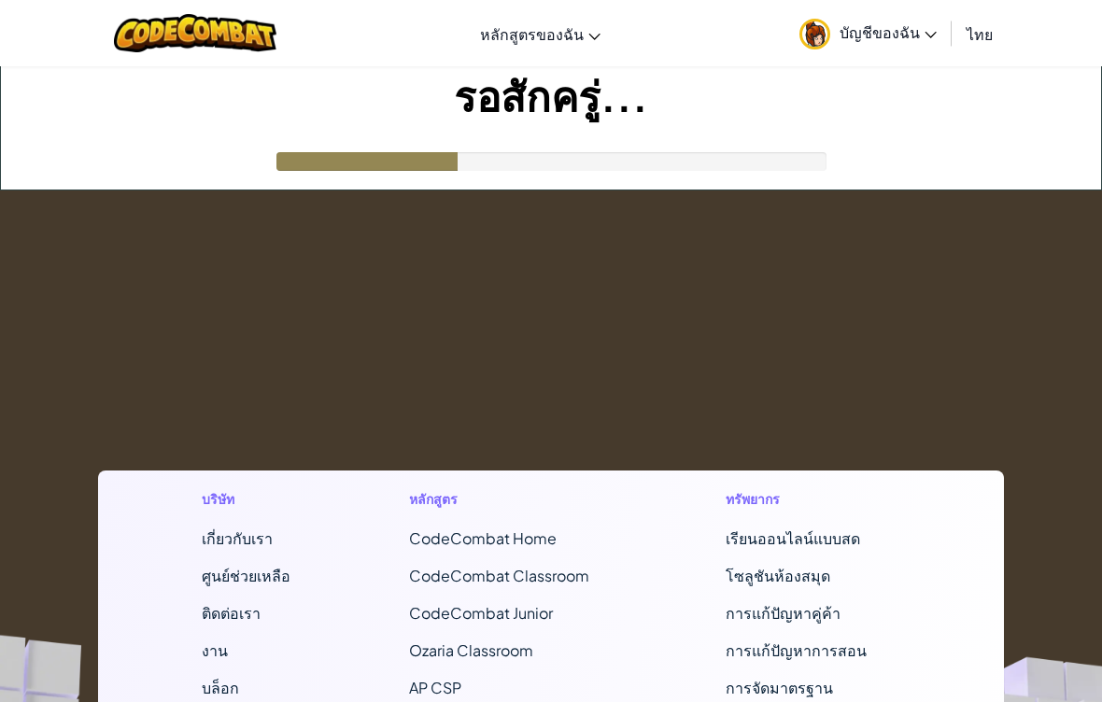 The image size is (1102, 702). Describe the element at coordinates (888, 32) in the screenshot. I see `span: บัญชีของฉัน` at that location.